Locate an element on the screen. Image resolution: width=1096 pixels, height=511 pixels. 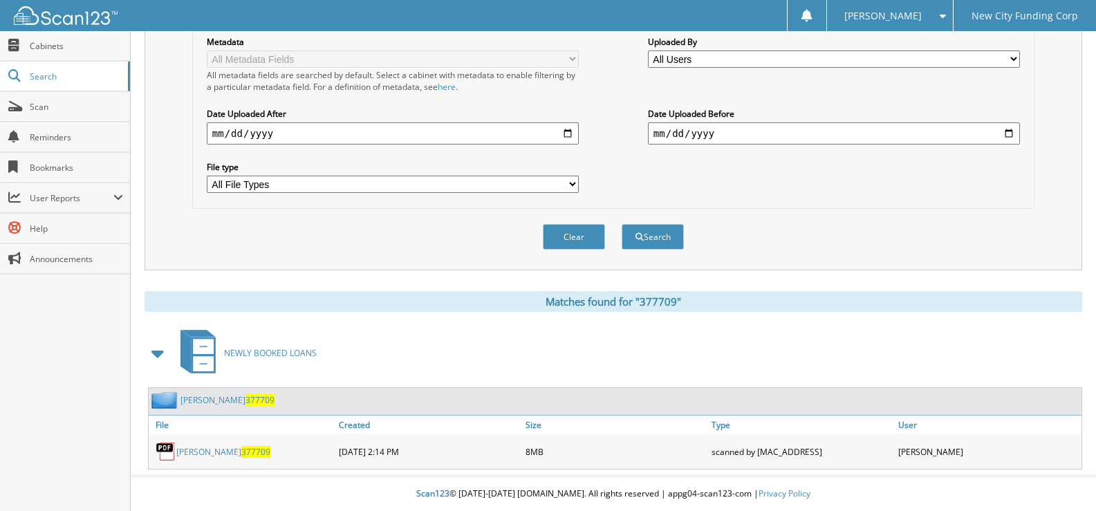
span: Cabinets is located at coordinates (76, 46).